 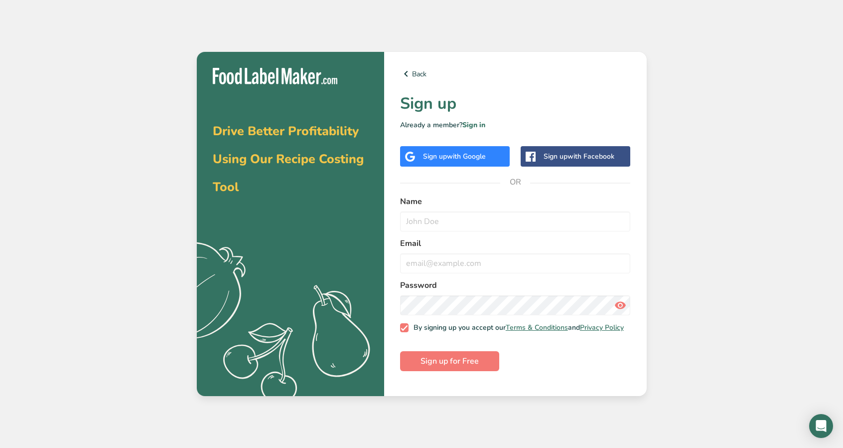 What do you see at coordinates (288, 159) in the screenshot?
I see `span: Drive Better Profitability Using Our Recipe Costing Tool` at bounding box center [288, 159].